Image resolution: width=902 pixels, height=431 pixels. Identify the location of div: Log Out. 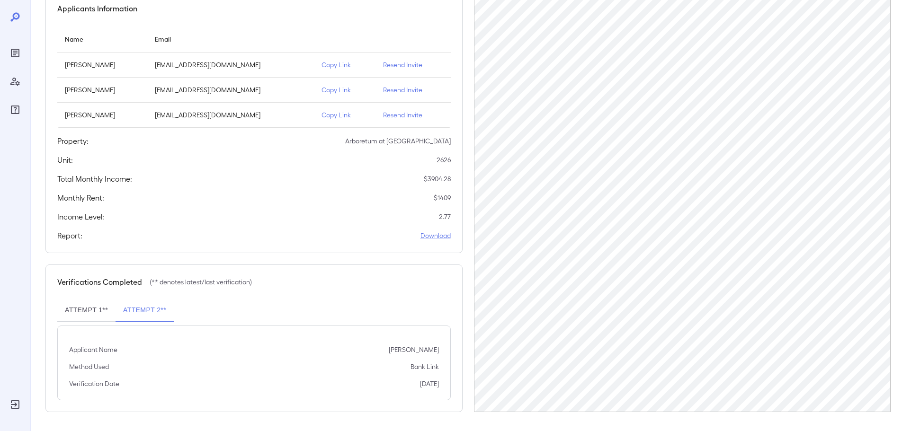
(15, 405).